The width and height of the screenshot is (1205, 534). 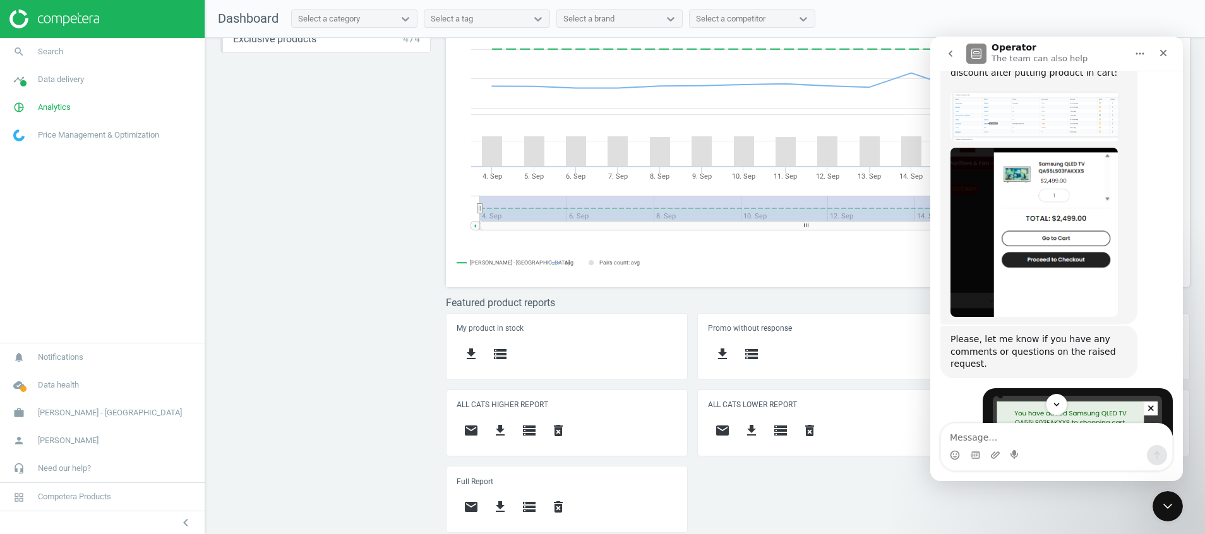 What do you see at coordinates (126, 320) in the screenshot?
I see `div: Kateryna says…` at bounding box center [126, 320].